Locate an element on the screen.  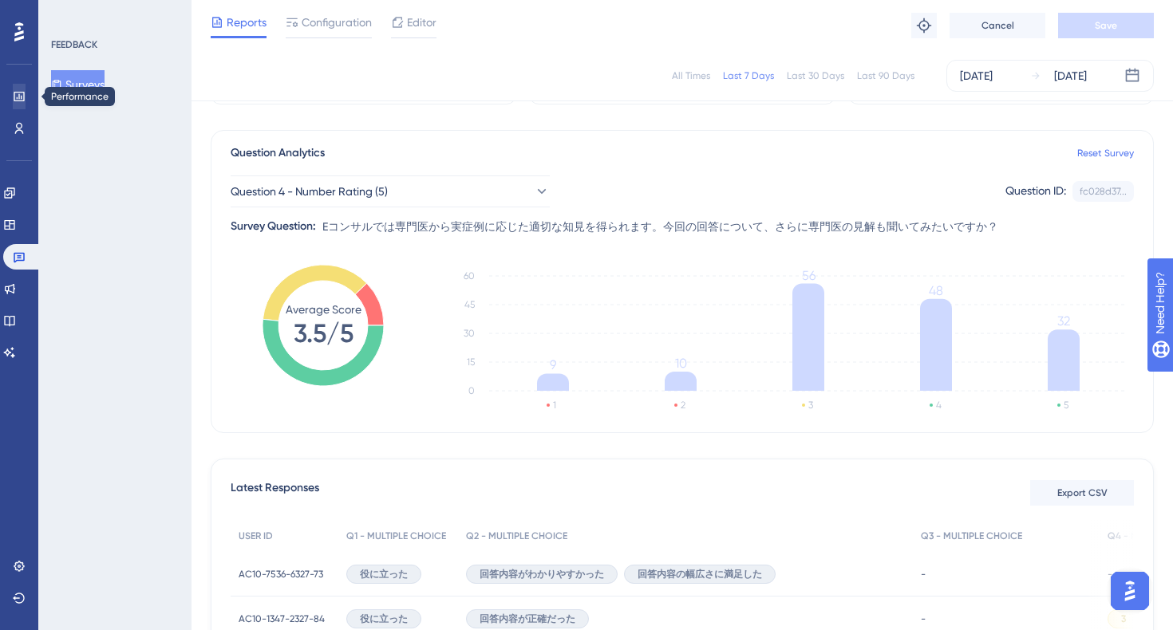
text: 5 is located at coordinates (1066, 405).